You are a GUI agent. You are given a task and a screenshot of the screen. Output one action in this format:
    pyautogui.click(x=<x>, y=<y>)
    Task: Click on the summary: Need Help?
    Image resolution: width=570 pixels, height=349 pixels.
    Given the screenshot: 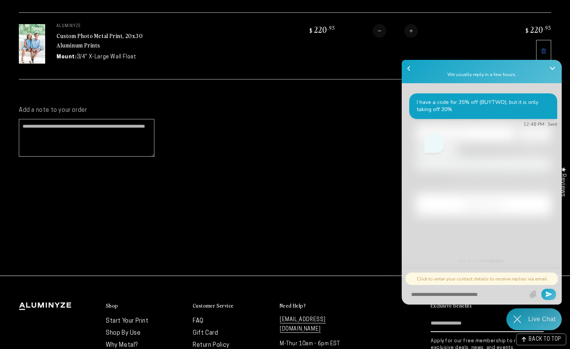 What is the action you would take?
    pyautogui.click(x=319, y=306)
    